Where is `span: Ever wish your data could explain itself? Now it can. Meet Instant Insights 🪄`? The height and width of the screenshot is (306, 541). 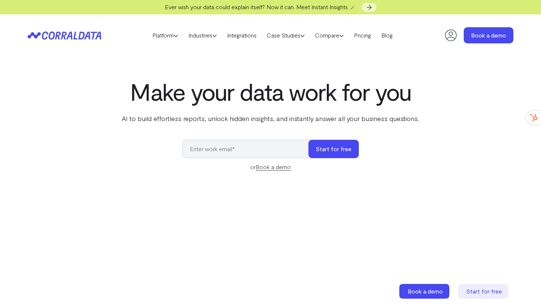 span: Ever wish your data could explain itself? Now it can. Meet Instant Insights 🪄 is located at coordinates (260, 7).